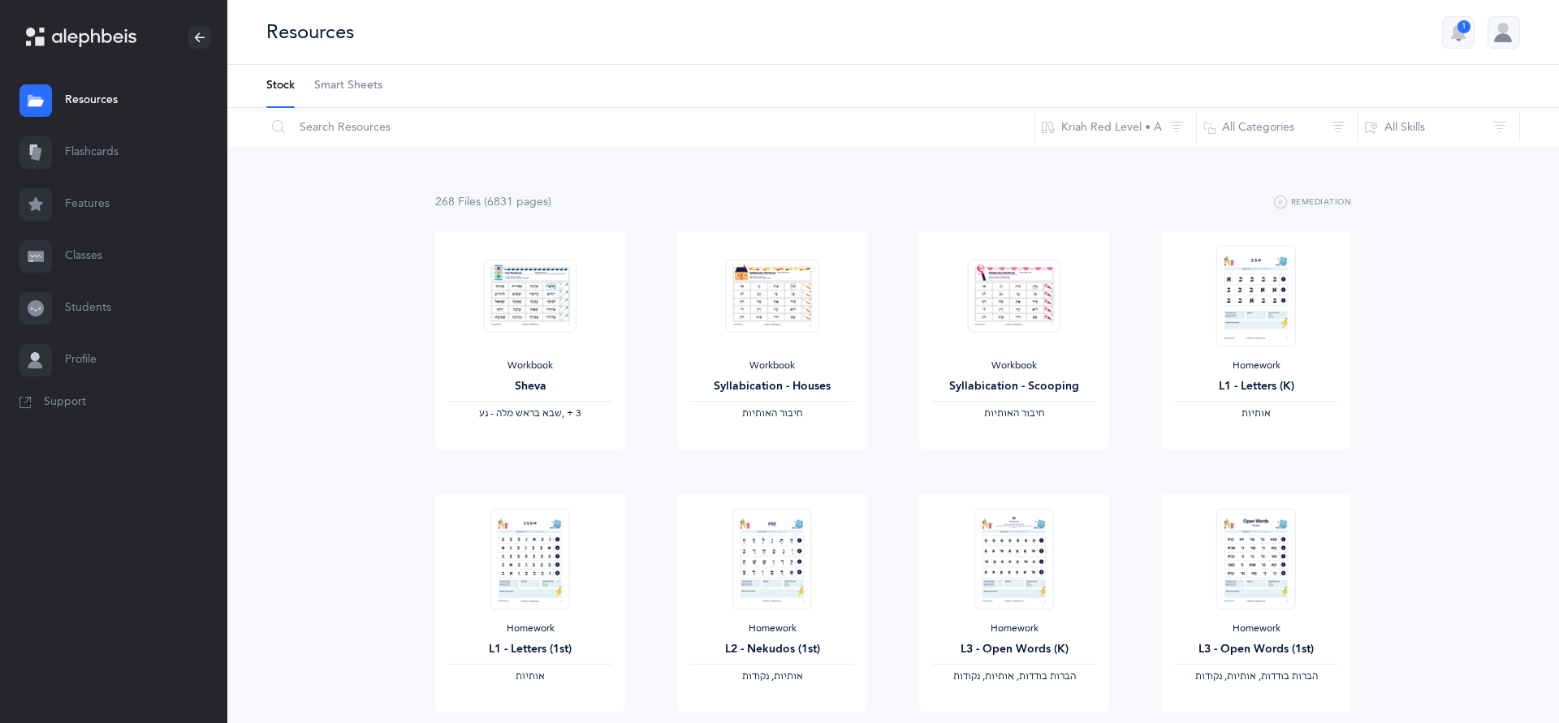 The width and height of the screenshot is (1559, 723). Describe the element at coordinates (530, 414) in the screenshot. I see `div: ‪, + 3‬` at that location.